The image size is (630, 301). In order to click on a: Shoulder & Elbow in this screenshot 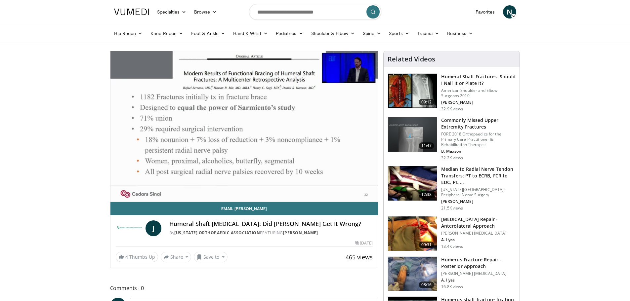, I will do `click(333, 33)`.